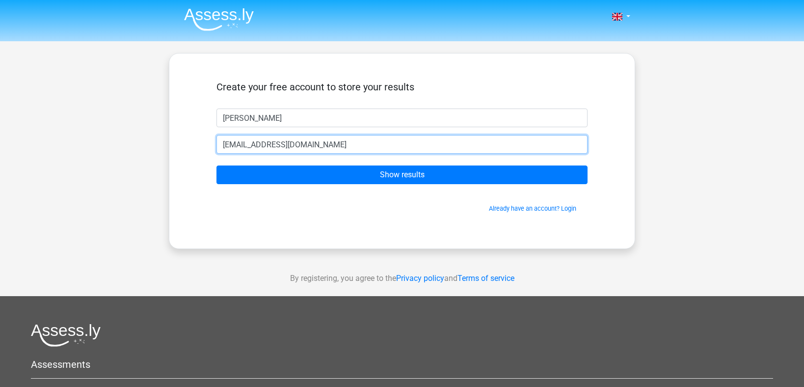 Image resolution: width=804 pixels, height=387 pixels. Describe the element at coordinates (402, 175) in the screenshot. I see `input: Show results` at that location.